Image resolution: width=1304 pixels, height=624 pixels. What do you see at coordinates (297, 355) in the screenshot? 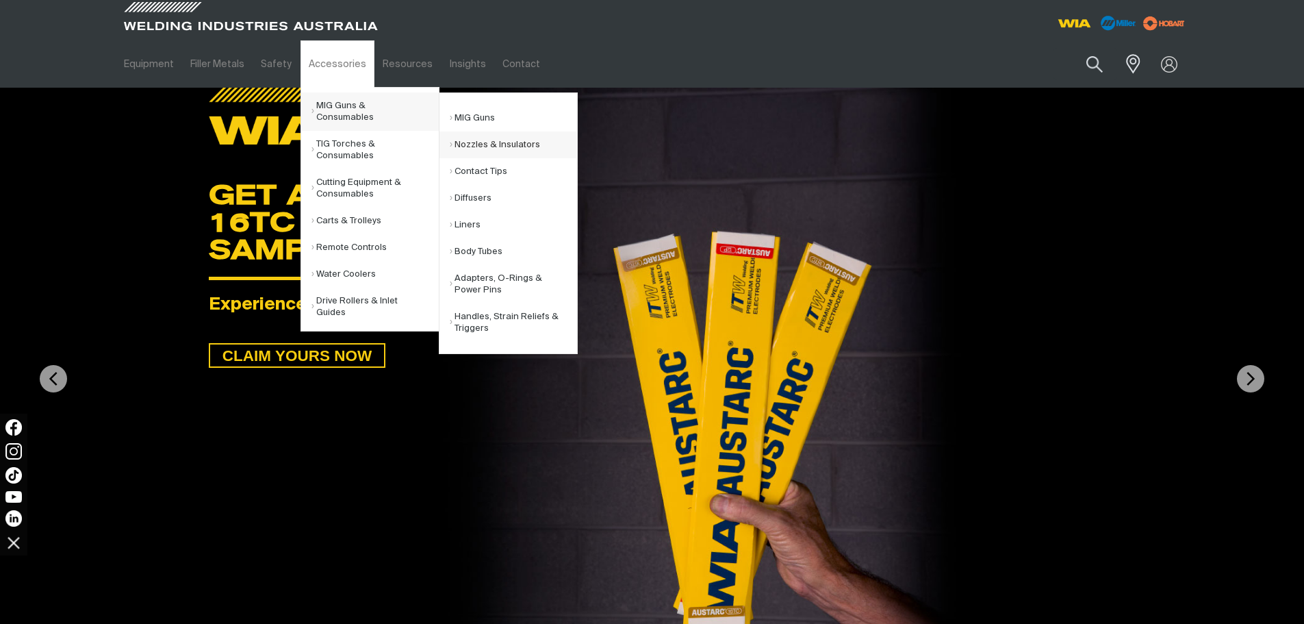
I see `span: CLAIM YOURS NOW` at bounding box center [297, 355].